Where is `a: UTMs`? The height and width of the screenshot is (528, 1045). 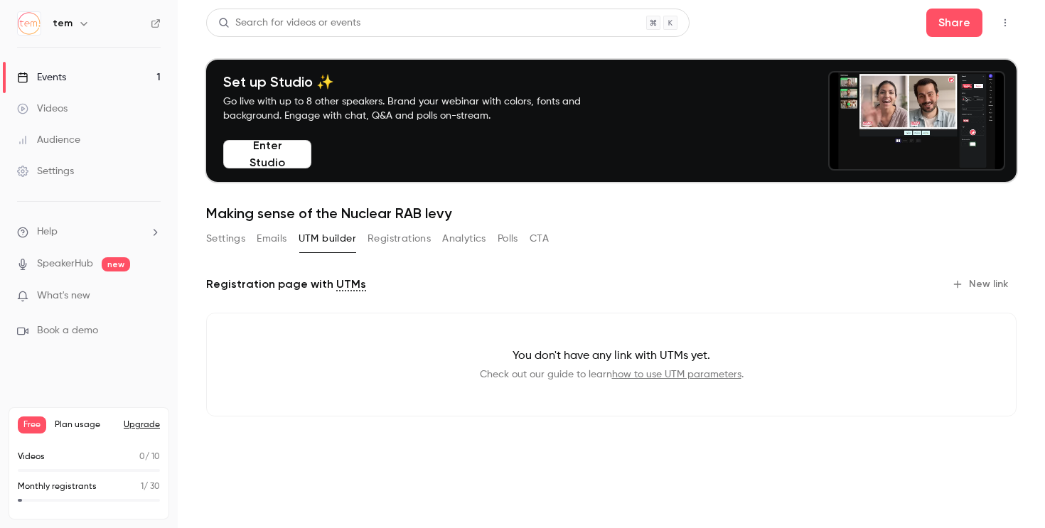
a: UTMs is located at coordinates (351, 284).